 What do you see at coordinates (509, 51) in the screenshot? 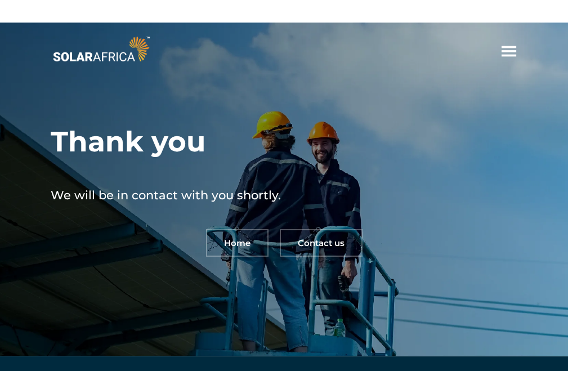
I see `a: hello` at bounding box center [509, 51].